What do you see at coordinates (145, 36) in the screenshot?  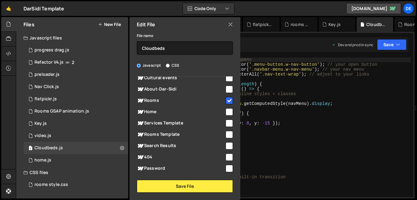 I see `label: File name` at bounding box center [145, 36].